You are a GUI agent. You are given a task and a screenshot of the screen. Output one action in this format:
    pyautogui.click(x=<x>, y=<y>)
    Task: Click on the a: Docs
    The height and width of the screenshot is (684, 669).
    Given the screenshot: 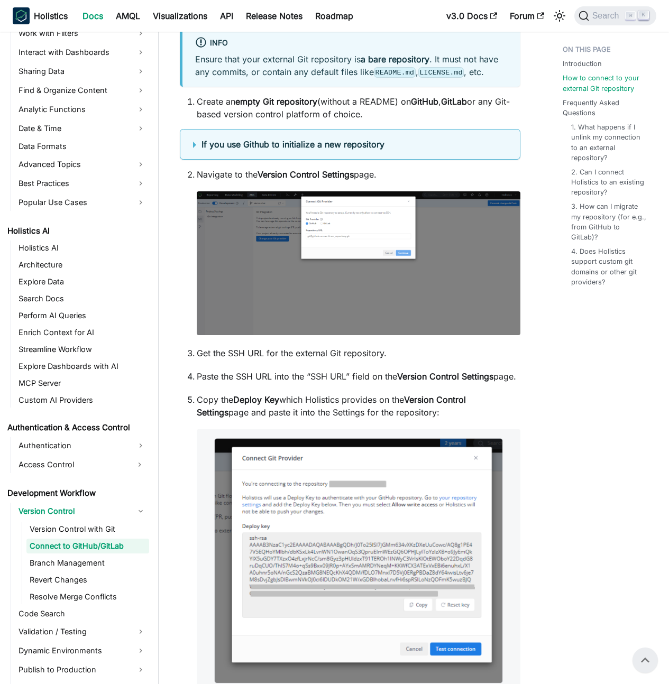 What is the action you would take?
    pyautogui.click(x=92, y=16)
    